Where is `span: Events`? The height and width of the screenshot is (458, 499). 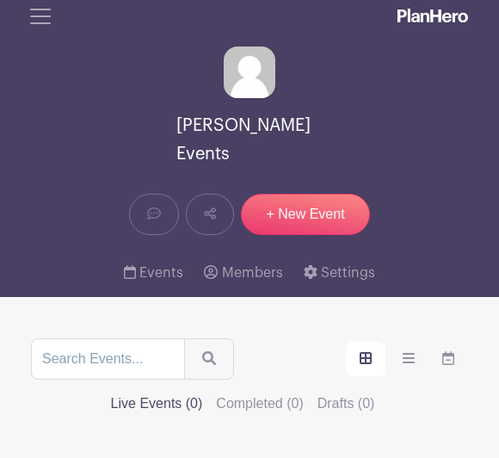
span: Events is located at coordinates (161, 273).